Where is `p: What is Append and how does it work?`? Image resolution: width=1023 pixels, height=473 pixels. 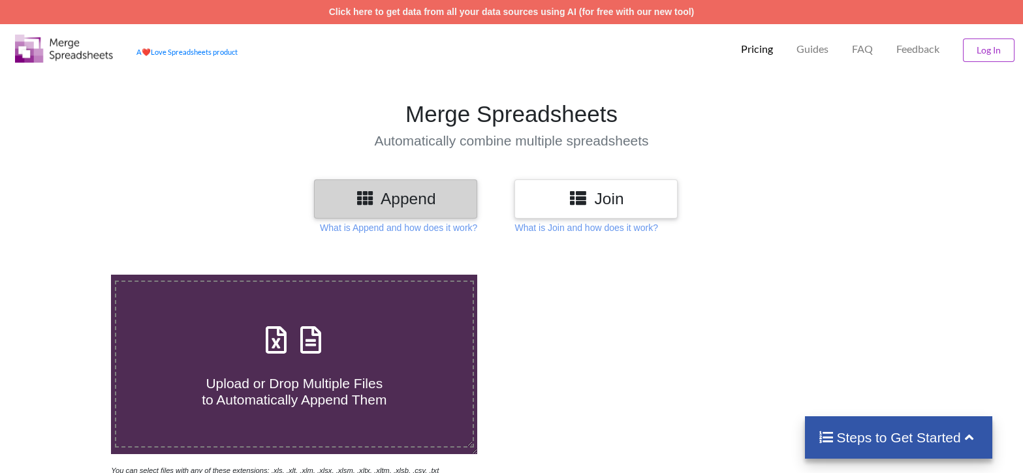
p: What is Append and how does it work? is located at coordinates (398, 228).